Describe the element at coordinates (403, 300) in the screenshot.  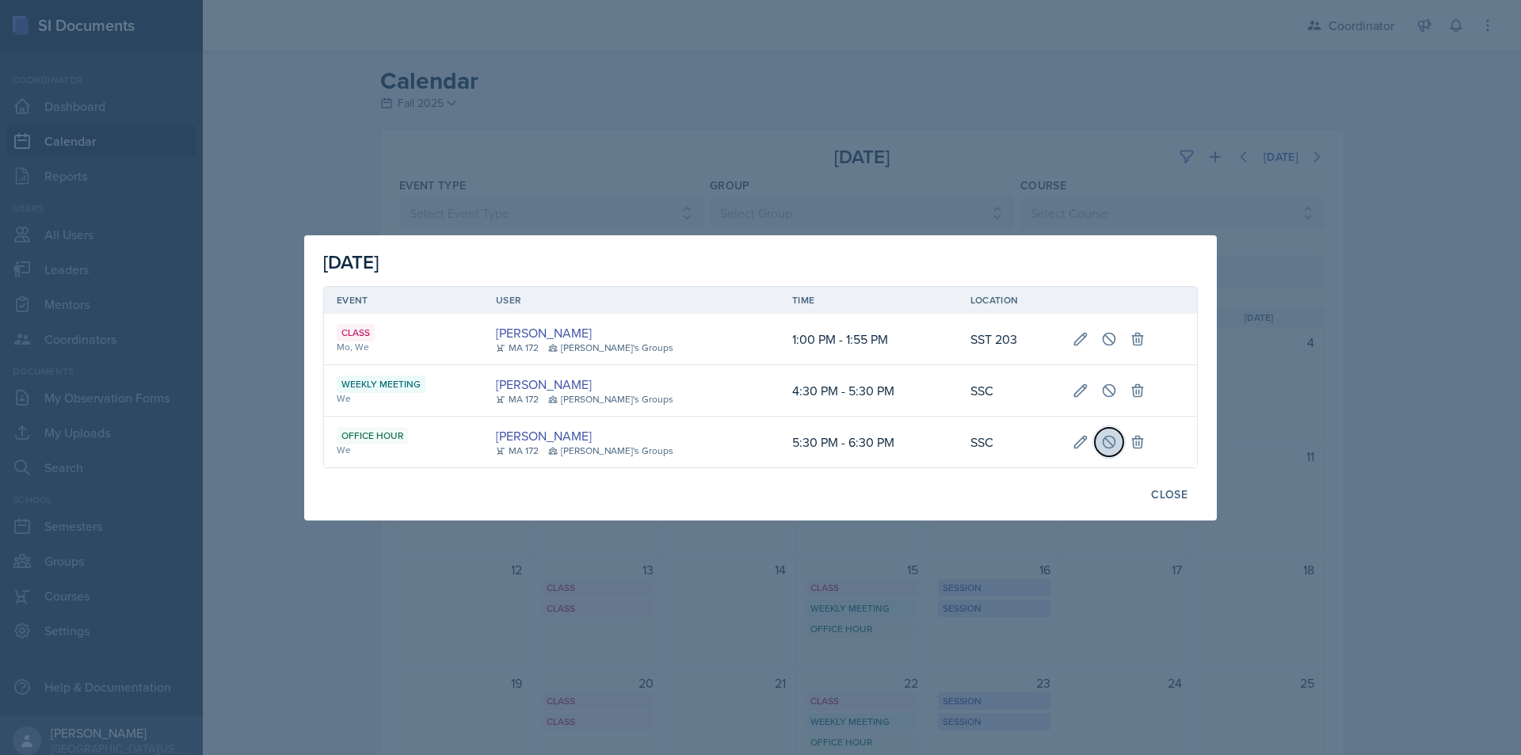
I see `th: Event` at that location.